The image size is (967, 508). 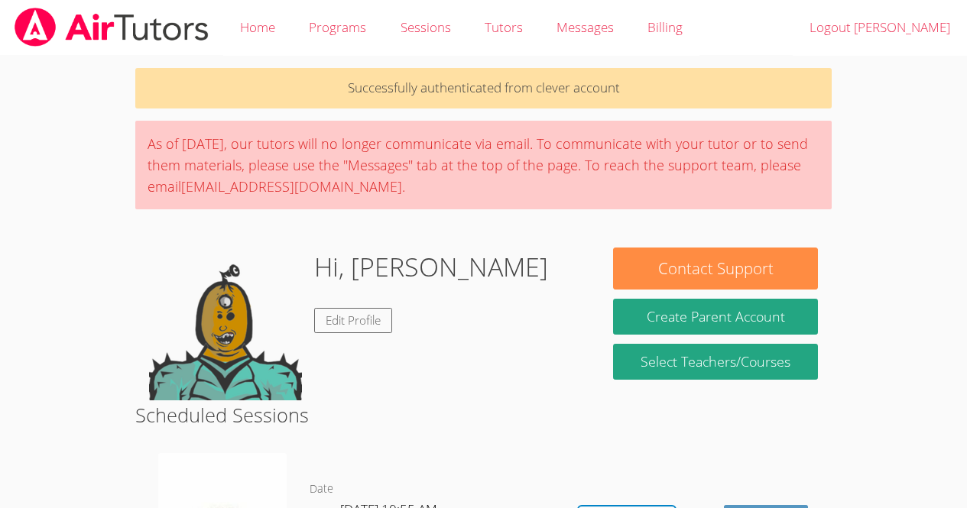 I want to click on a: Select Teachers/Courses, so click(x=715, y=362).